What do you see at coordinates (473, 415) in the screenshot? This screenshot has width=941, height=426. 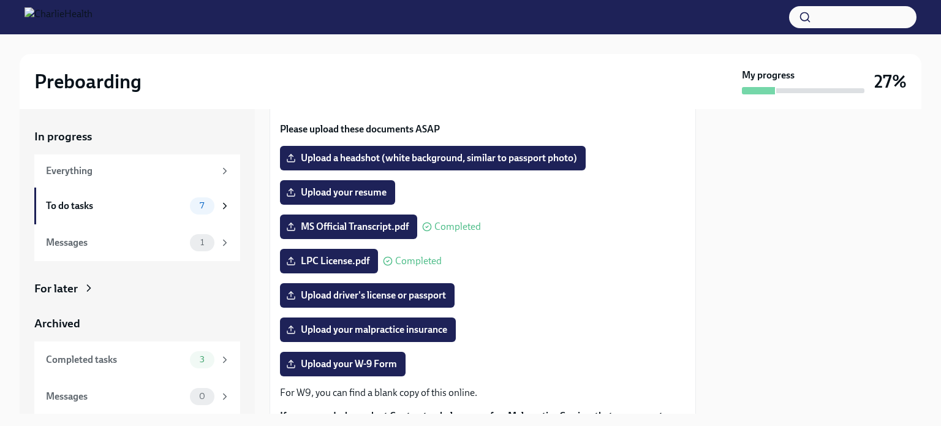 I see `strong: If you are an Independent Contractor, below are a few Malpractice Carriers that we suggest:` at bounding box center [473, 415].